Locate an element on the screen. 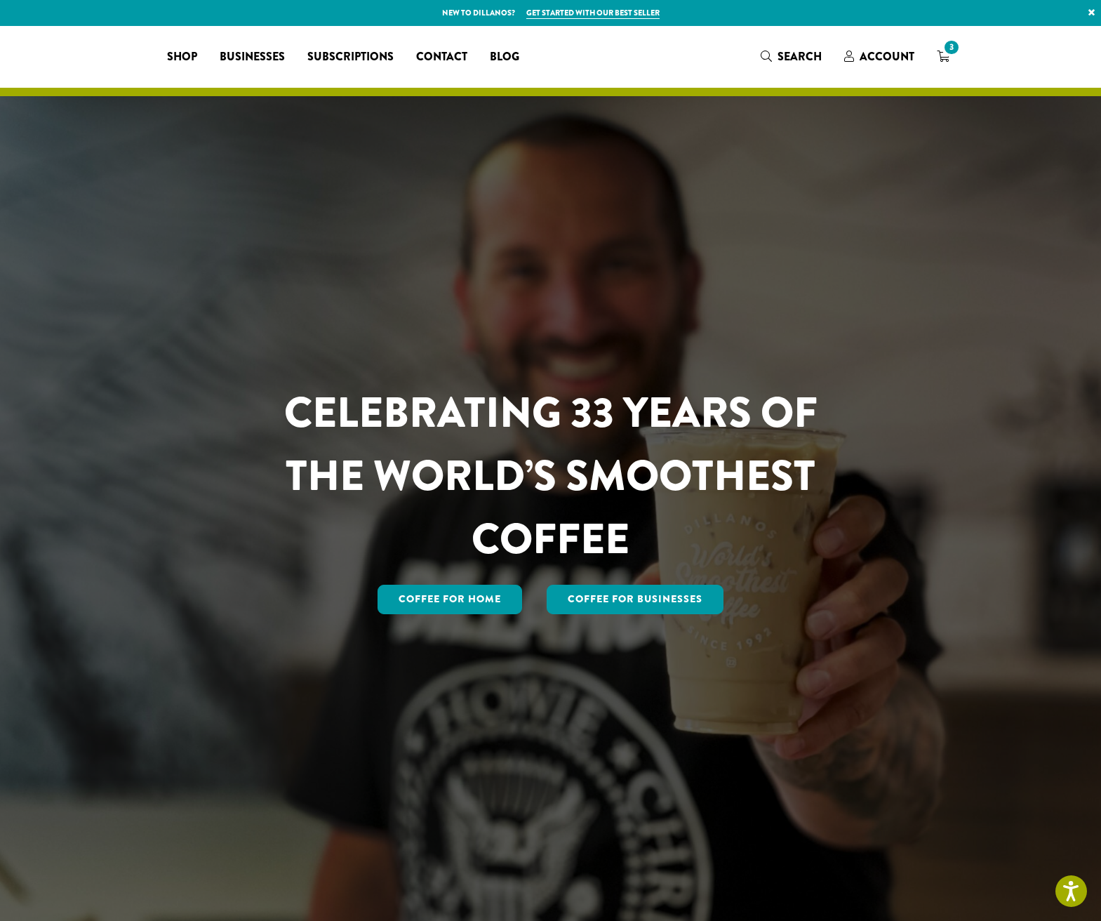 The width and height of the screenshot is (1101, 921). span: Shop is located at coordinates (182, 57).